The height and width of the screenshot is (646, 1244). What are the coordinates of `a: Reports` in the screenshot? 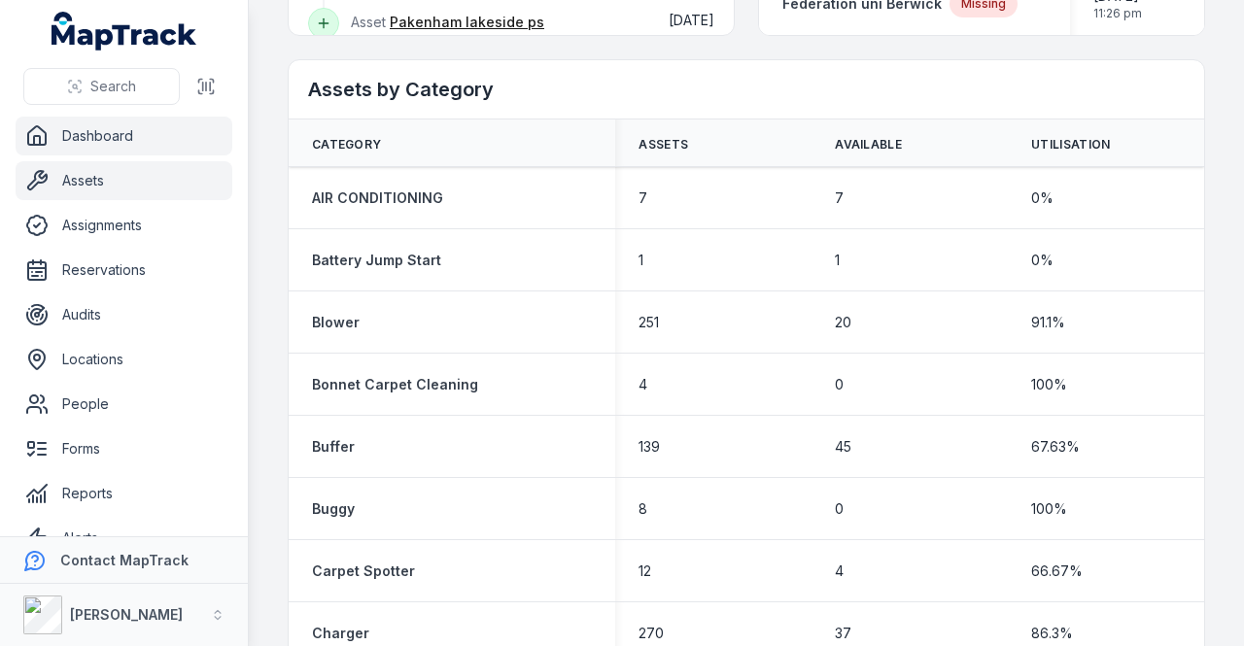 It's located at (123, 494).